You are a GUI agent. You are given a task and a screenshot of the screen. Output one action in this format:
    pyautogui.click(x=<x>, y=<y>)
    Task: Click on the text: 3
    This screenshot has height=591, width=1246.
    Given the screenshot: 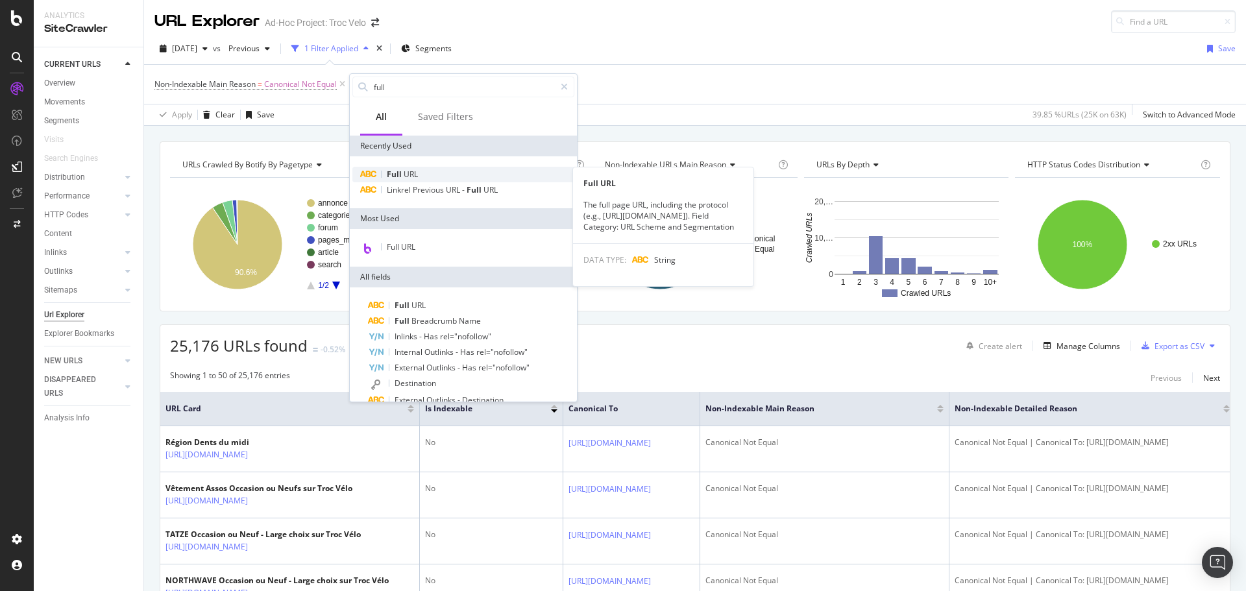 What is the action you would take?
    pyautogui.click(x=875, y=282)
    